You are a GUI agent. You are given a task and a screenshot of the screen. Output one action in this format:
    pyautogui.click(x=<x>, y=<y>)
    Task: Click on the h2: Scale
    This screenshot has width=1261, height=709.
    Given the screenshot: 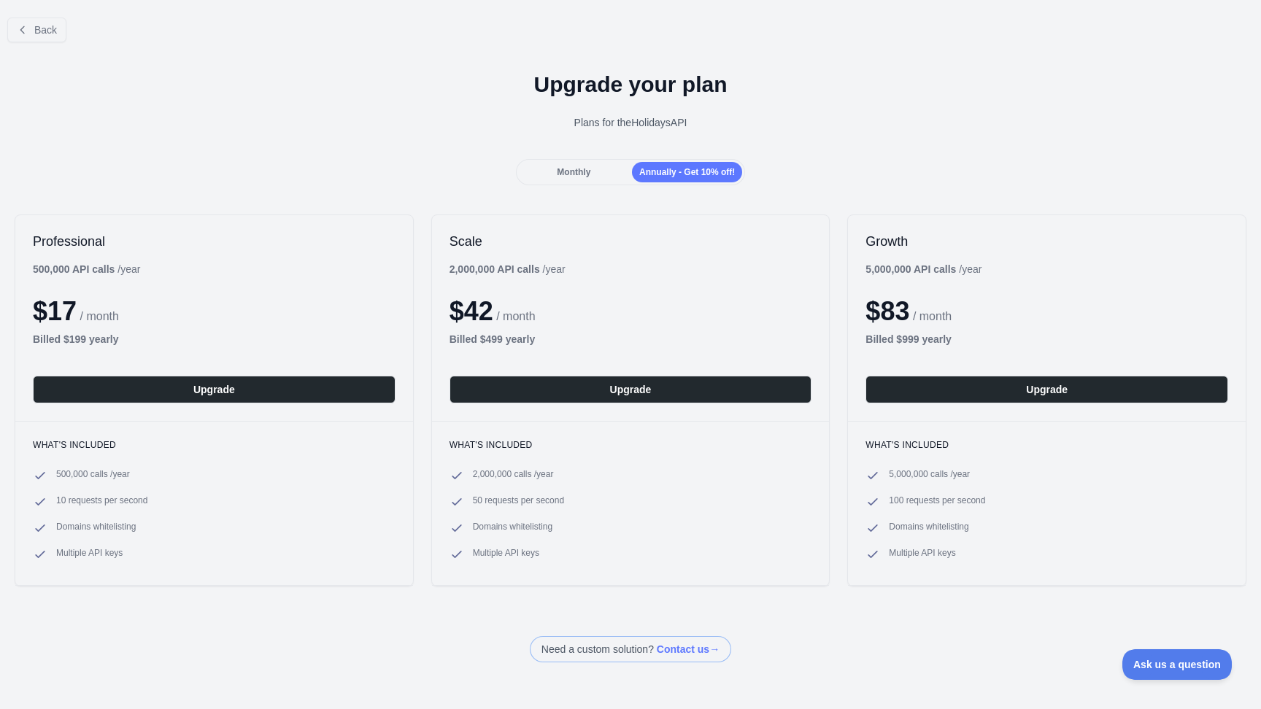 What is the action you would take?
    pyautogui.click(x=630, y=241)
    